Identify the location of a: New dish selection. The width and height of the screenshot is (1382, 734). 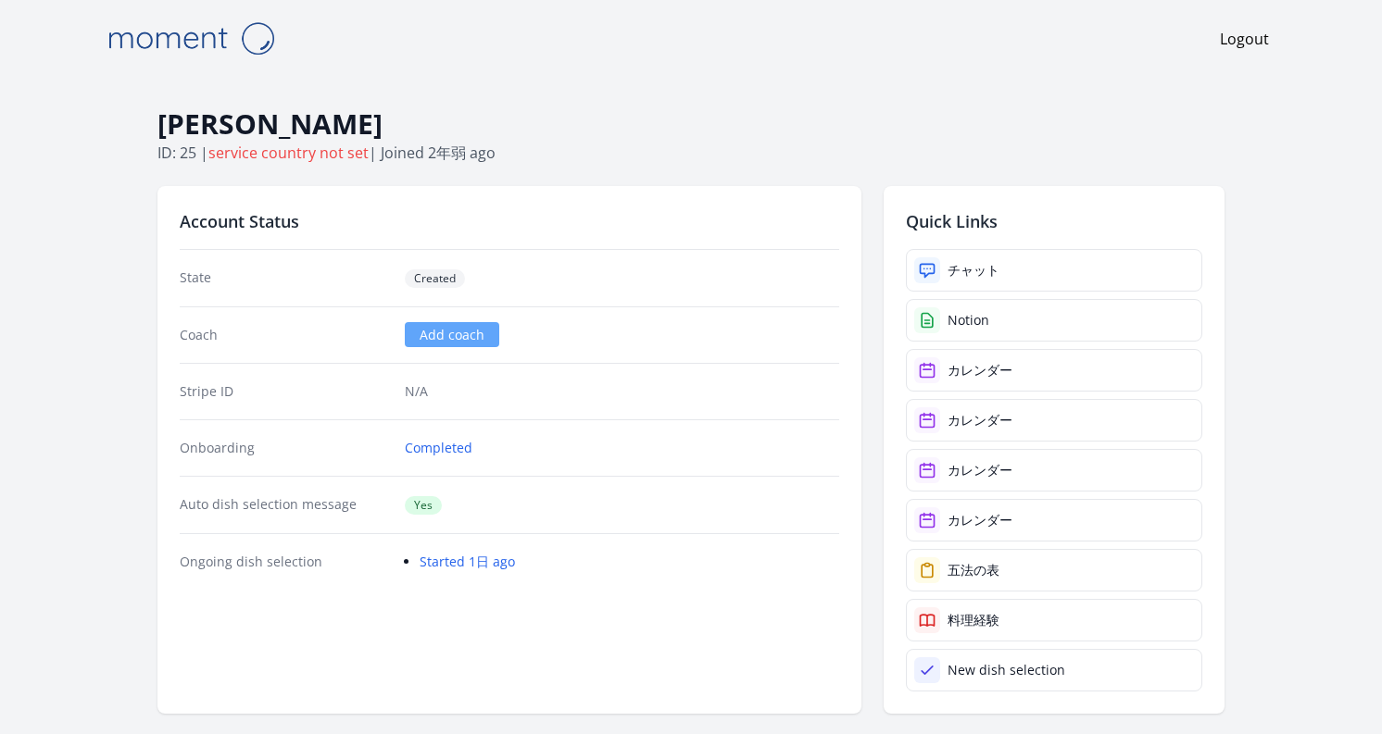
(1054, 670).